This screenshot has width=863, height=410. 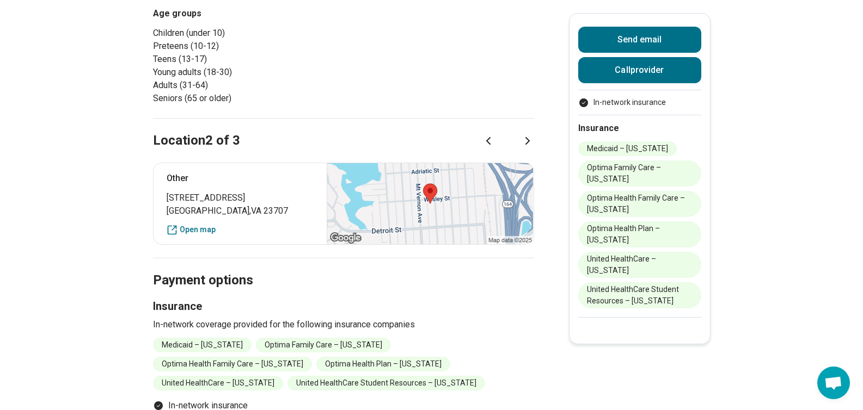 What do you see at coordinates (246, 46) in the screenshot?
I see `li: Preteens (10-12)` at bounding box center [246, 46].